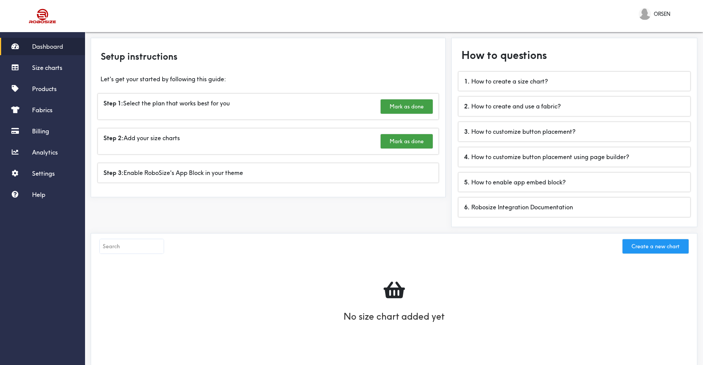 This screenshot has height=365, width=703. What do you see at coordinates (43, 173) in the screenshot?
I see `span: Settings` at bounding box center [43, 173].